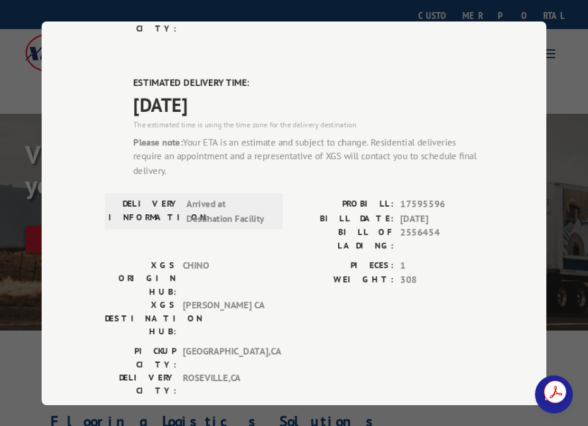  I want to click on span: 1, so click(442, 265).